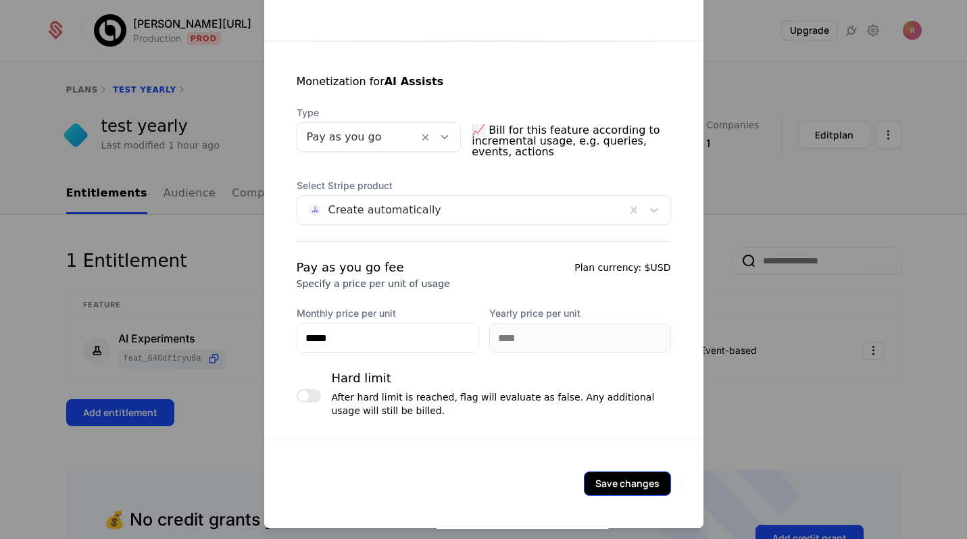 Image resolution: width=967 pixels, height=539 pixels. Describe the element at coordinates (387, 313) in the screenshot. I see `label: Monthly price per unit` at that location.